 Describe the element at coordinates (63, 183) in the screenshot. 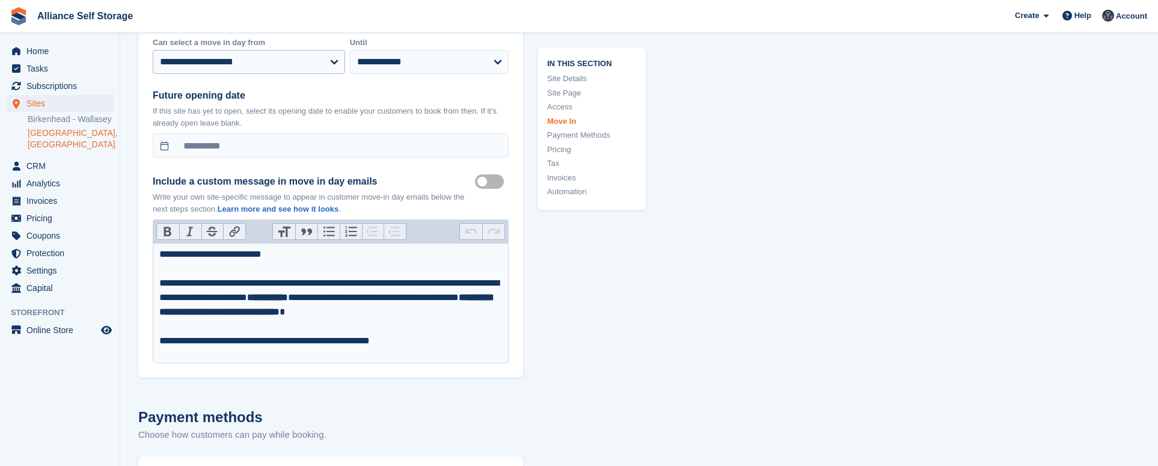

I see `span: Analytics` at that location.